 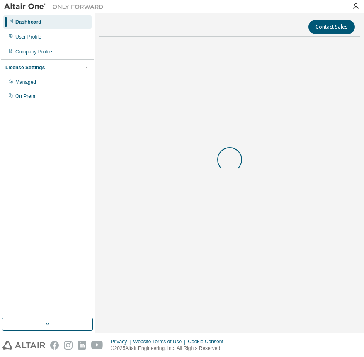 What do you see at coordinates (24, 345) in the screenshot?
I see `img: altair_logo.svg` at bounding box center [24, 345].